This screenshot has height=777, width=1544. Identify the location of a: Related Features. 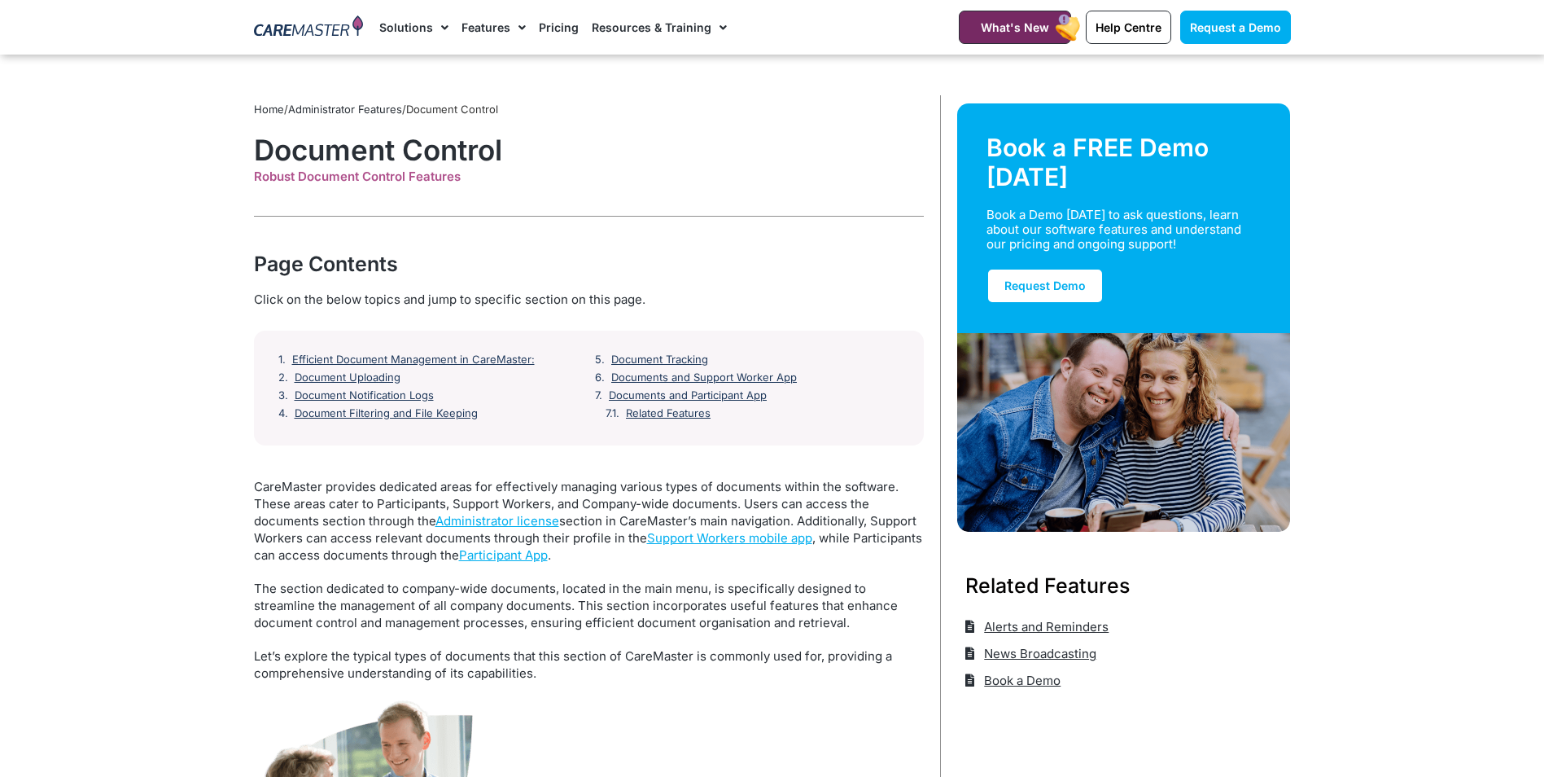
(668, 414).